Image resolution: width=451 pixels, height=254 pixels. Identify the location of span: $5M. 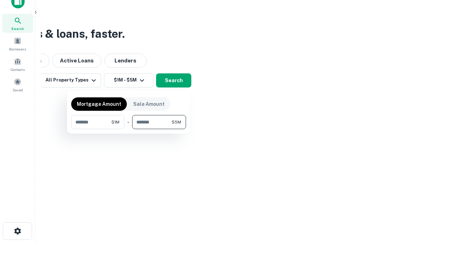
(176, 122).